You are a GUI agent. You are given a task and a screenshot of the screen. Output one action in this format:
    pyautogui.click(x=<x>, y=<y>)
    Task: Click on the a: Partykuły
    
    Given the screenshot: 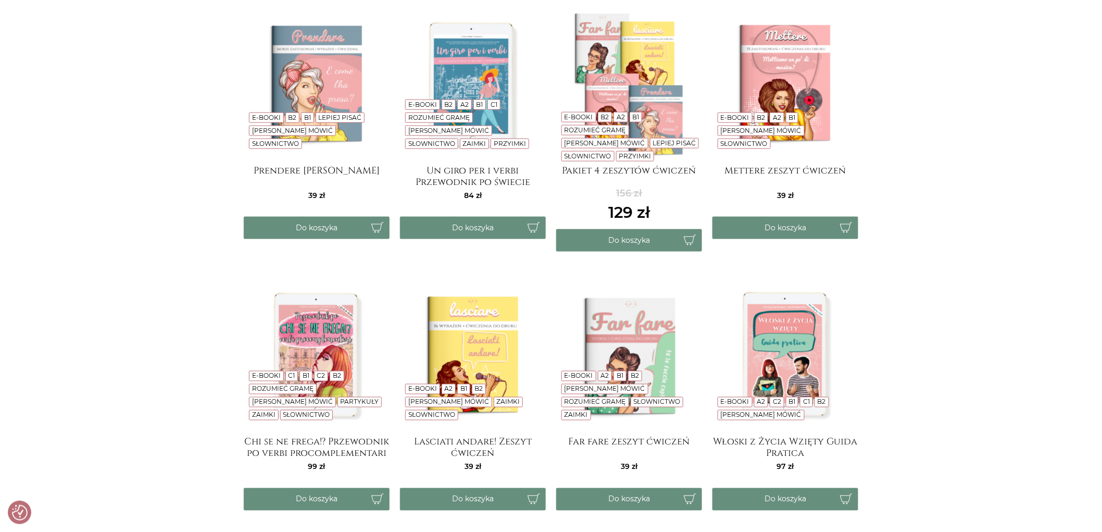 What is the action you would take?
    pyautogui.click(x=359, y=402)
    